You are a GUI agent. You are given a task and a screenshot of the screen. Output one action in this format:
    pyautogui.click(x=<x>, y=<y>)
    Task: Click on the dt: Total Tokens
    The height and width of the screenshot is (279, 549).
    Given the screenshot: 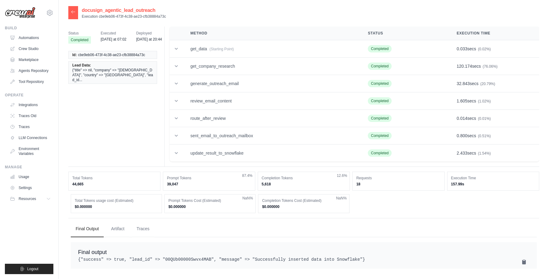 What is the action you would take?
    pyautogui.click(x=114, y=178)
    